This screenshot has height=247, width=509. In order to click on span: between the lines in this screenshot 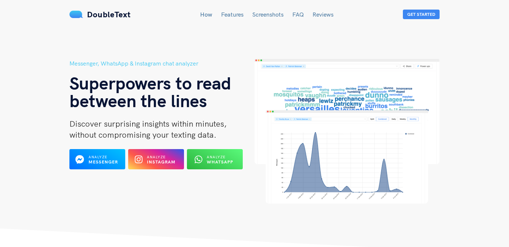, I will do `click(138, 100)`.